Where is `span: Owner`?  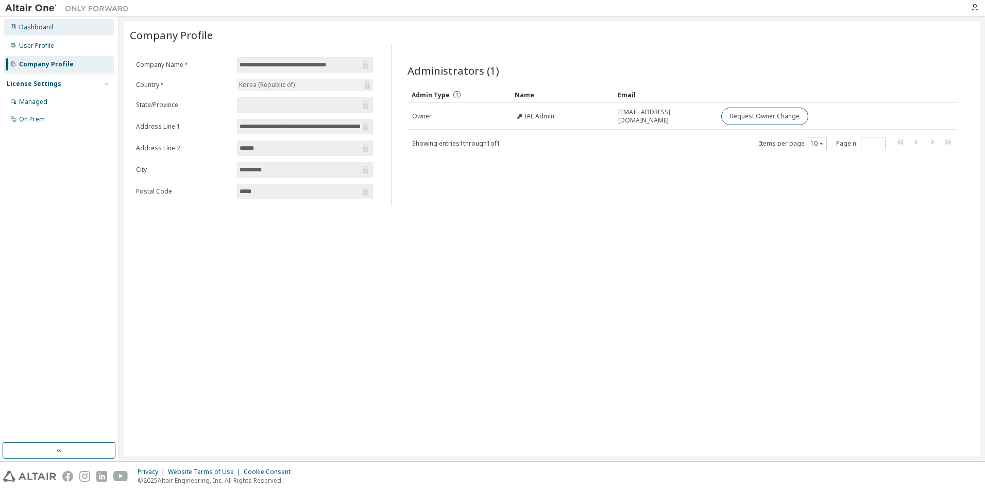 span: Owner is located at coordinates (422, 116).